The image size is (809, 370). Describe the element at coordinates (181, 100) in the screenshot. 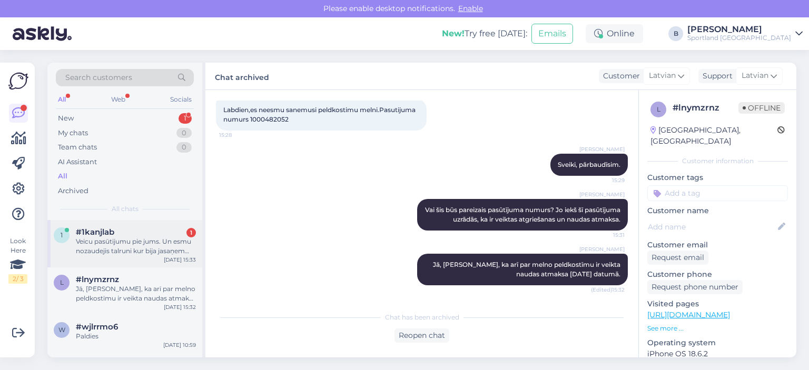

I see `div: Socials` at that location.